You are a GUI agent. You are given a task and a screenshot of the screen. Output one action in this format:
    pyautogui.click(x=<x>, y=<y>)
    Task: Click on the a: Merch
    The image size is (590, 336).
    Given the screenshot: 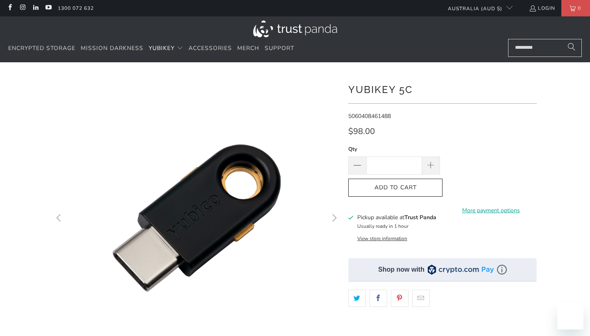 What is the action you would take?
    pyautogui.click(x=248, y=48)
    